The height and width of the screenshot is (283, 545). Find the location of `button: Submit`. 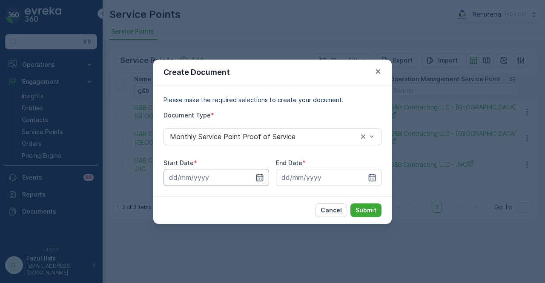

button: Submit is located at coordinates (365, 210).